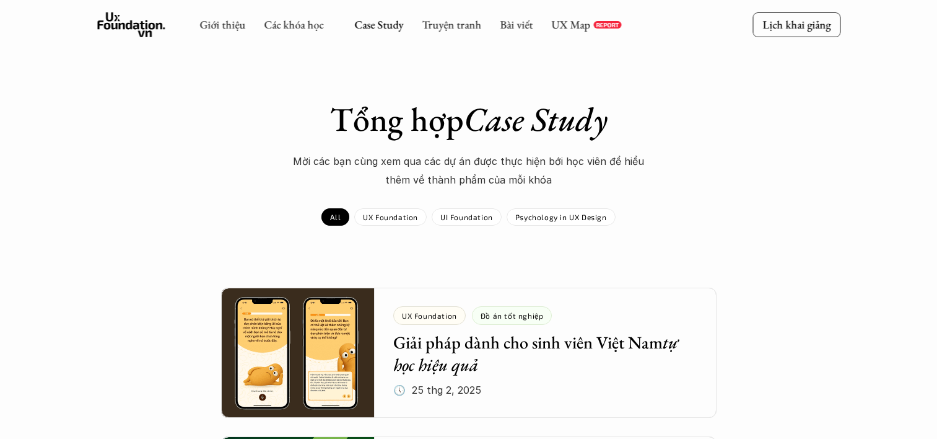 The width and height of the screenshot is (937, 439). Describe the element at coordinates (797, 24) in the screenshot. I see `p: Lịch khai giảng` at that location.